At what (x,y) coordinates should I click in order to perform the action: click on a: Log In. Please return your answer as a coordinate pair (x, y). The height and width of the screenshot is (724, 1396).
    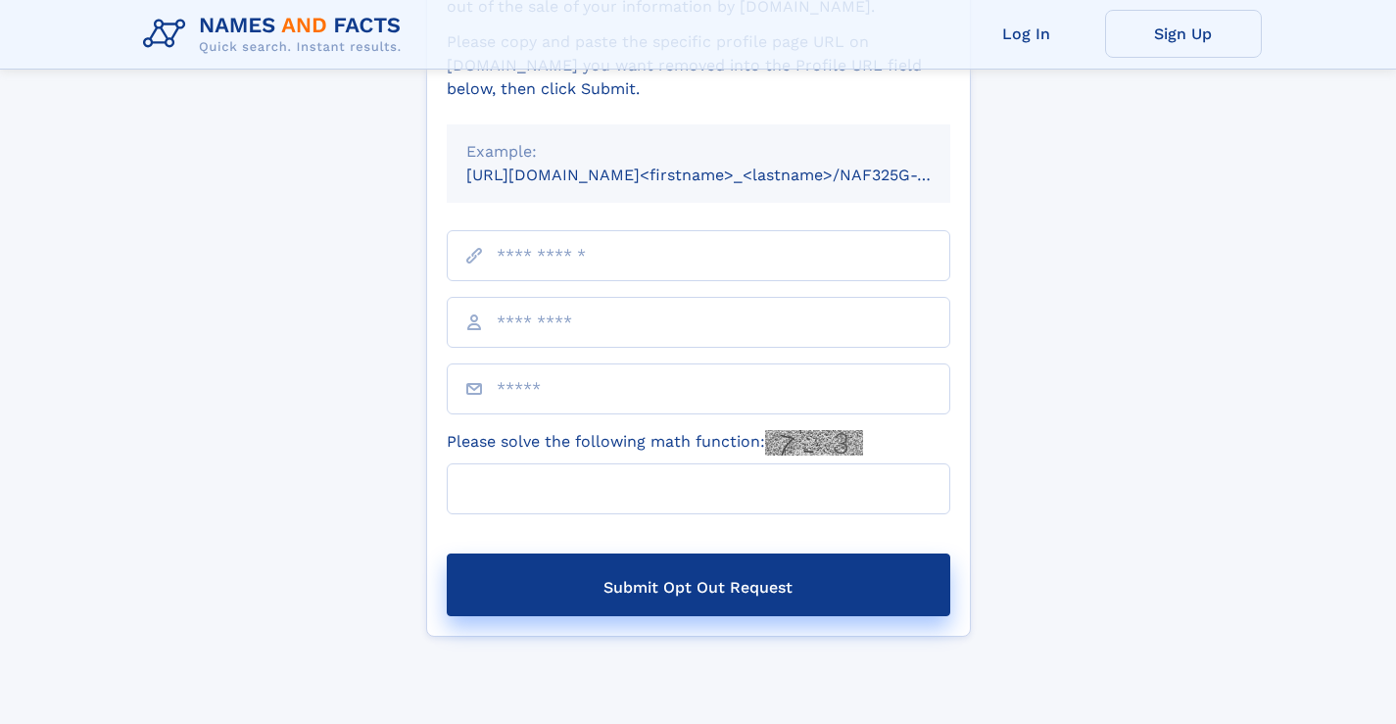
    Looking at the image, I should click on (1027, 33).